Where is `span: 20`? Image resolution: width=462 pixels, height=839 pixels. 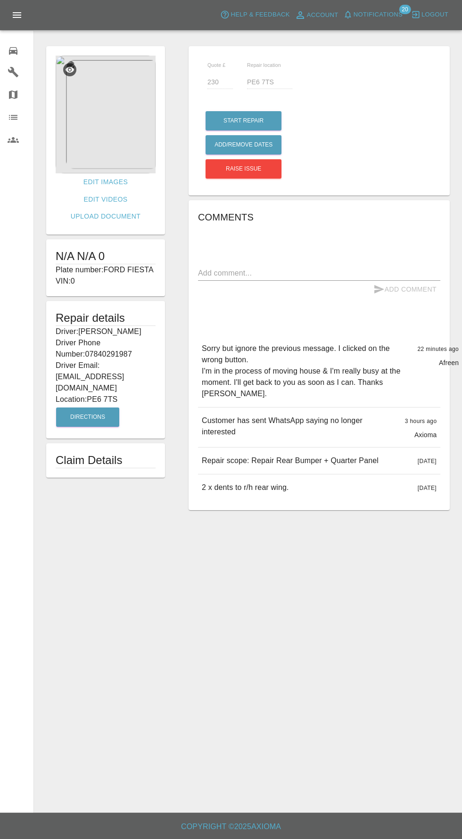
span: 20 is located at coordinates (404, 9).